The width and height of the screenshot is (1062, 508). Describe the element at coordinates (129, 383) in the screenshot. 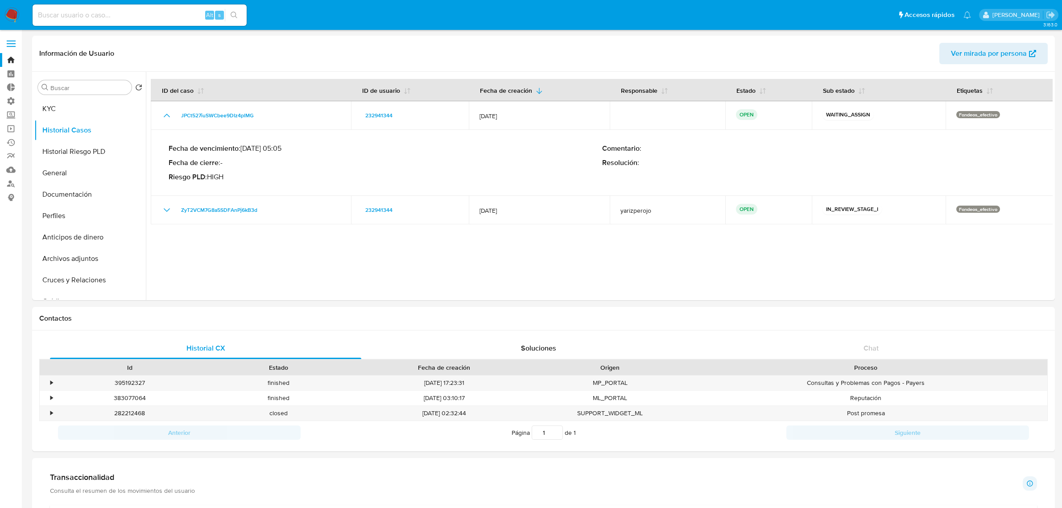

I see `div: 395192327` at that location.